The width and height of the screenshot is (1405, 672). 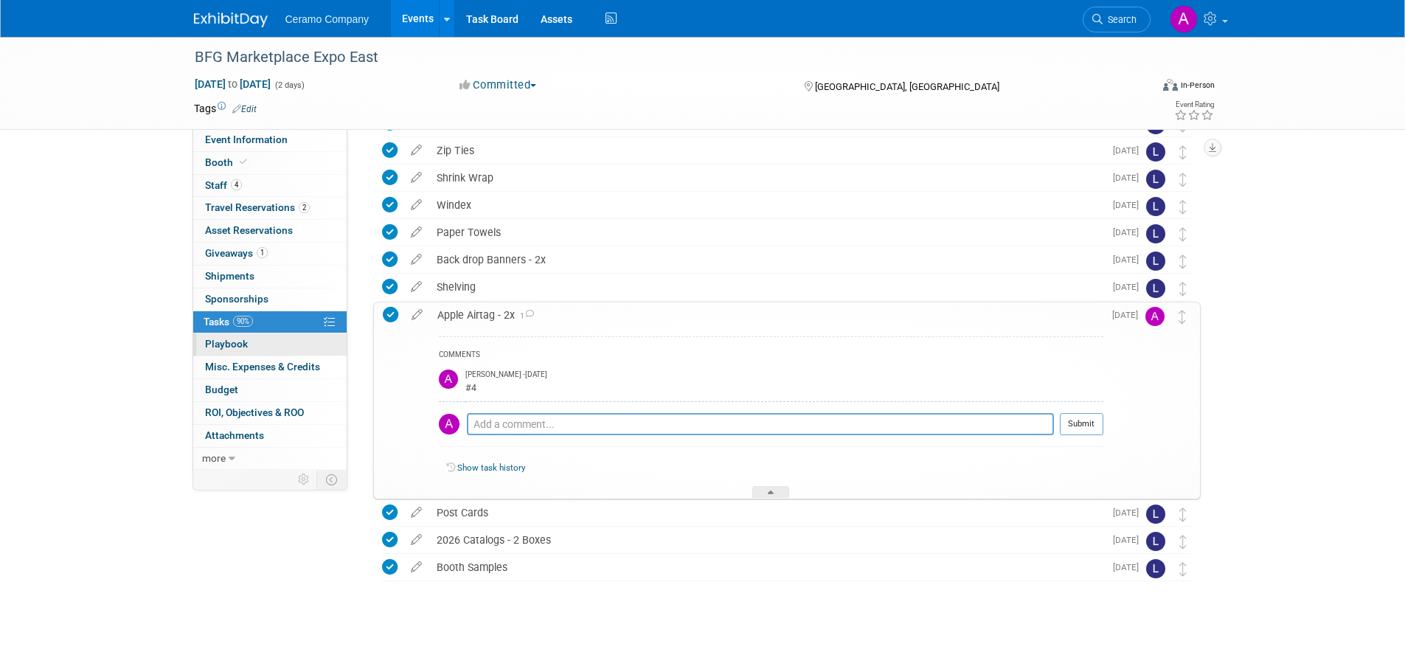 I want to click on div: Zip Ties, so click(x=766, y=150).